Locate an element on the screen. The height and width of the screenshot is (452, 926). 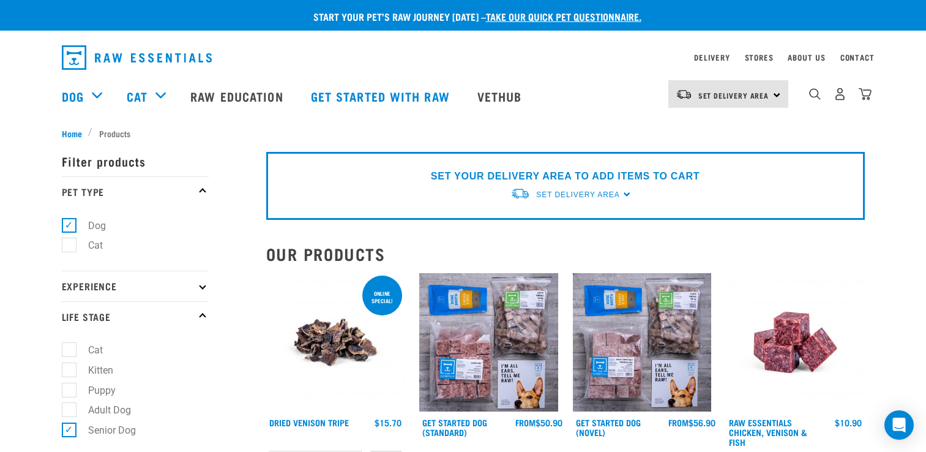
label: Kitten is located at coordinates (93, 370).